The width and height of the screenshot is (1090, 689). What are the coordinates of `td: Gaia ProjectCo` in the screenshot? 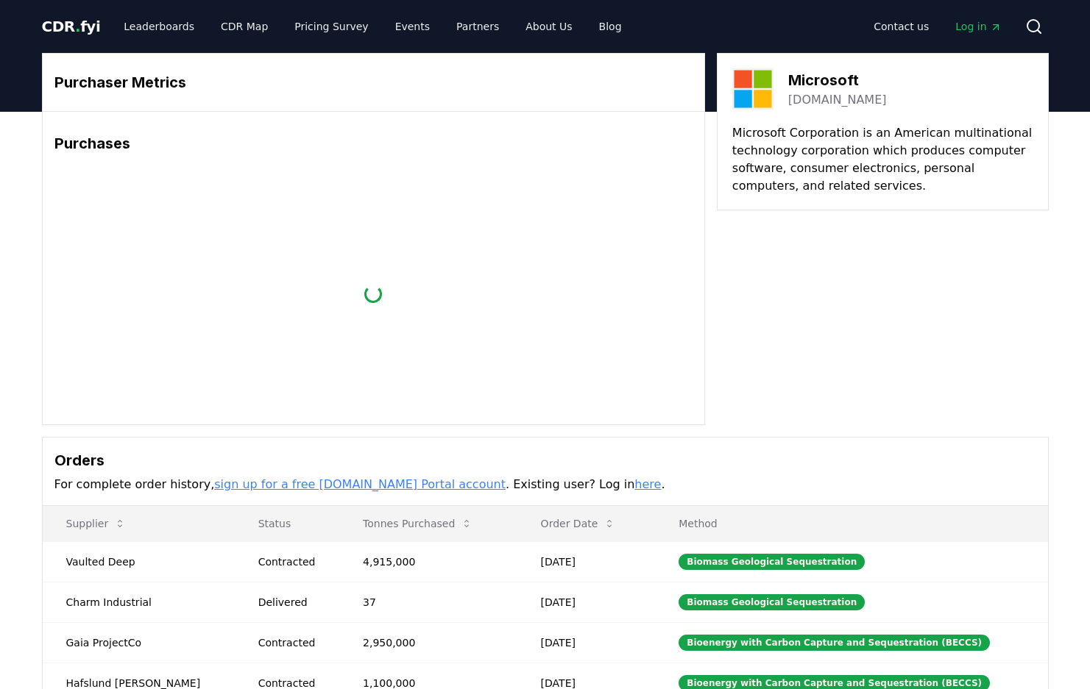 It's located at (138, 642).